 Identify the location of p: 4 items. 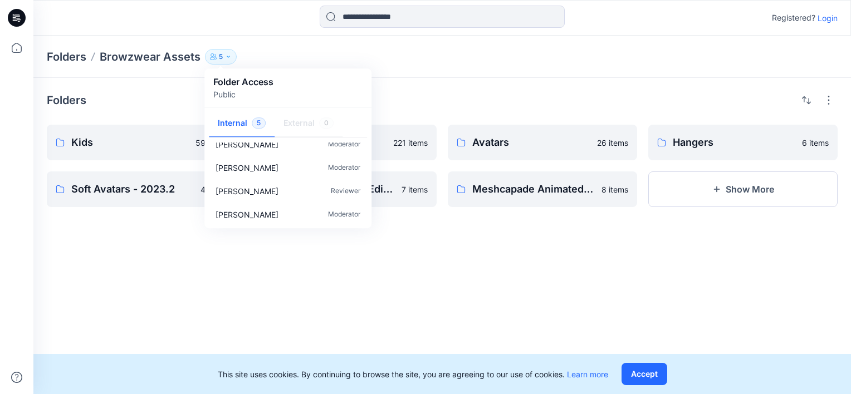
(214, 189).